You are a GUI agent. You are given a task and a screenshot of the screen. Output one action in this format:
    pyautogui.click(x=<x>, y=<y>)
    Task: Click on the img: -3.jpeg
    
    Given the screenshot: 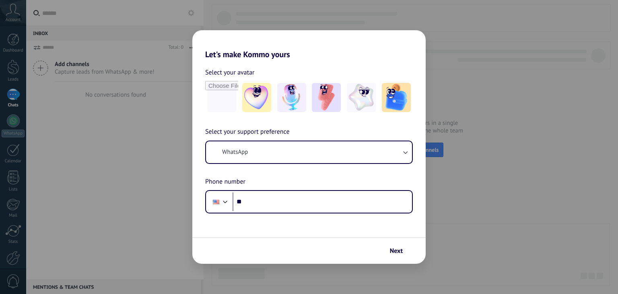 What is the action you would take?
    pyautogui.click(x=326, y=97)
    